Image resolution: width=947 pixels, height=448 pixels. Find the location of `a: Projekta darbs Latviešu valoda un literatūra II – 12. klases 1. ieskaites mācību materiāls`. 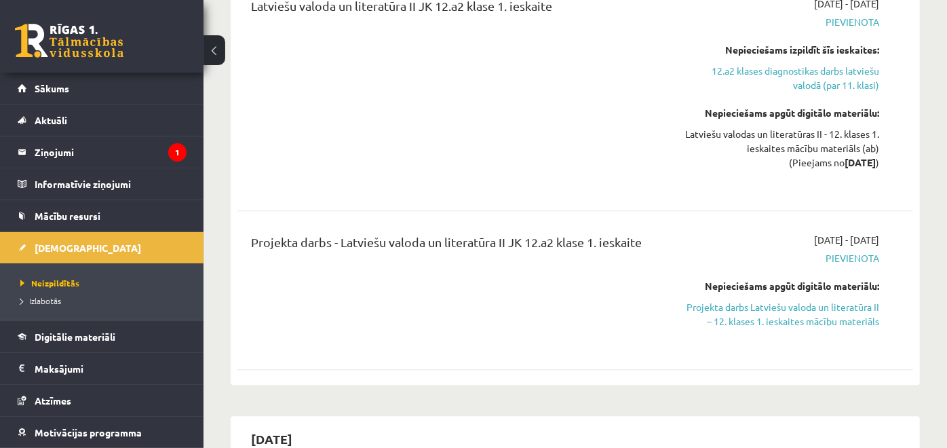

a: Projekta darbs Latviešu valoda un literatūra II – 12. klases 1. ieskaites mācību materiāls is located at coordinates (781, 314).